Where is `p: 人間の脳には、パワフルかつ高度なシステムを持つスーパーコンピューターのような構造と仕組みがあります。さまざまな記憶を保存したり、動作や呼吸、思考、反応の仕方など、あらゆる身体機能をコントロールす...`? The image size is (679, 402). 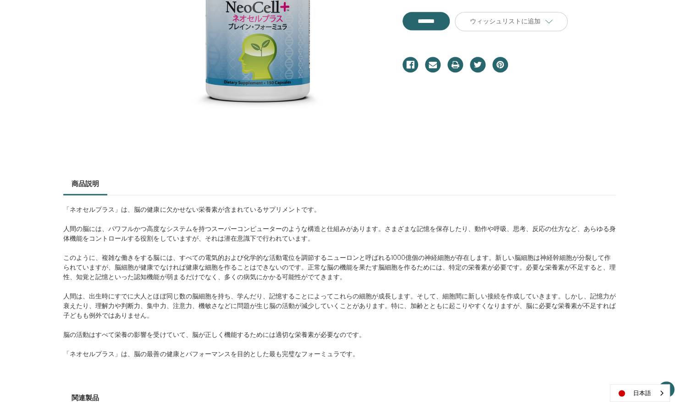
p: 人間の脳には、パワフルかつ高度なシステムを持つスーパーコンピューターのような構造と仕組みがあります。さまざまな記憶を保存したり、動作や呼吸、思考、反応の仕方など、あらゆる身体機能をコントロールす... is located at coordinates (339, 234).